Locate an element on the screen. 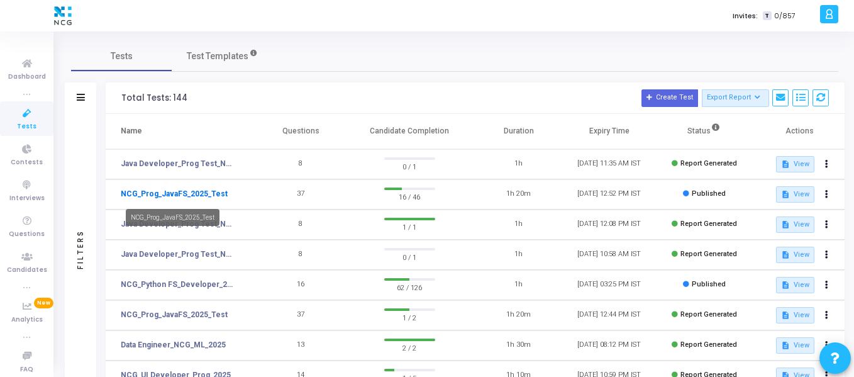 This screenshot has width=854, height=377. span: Test Templates is located at coordinates (218, 56).